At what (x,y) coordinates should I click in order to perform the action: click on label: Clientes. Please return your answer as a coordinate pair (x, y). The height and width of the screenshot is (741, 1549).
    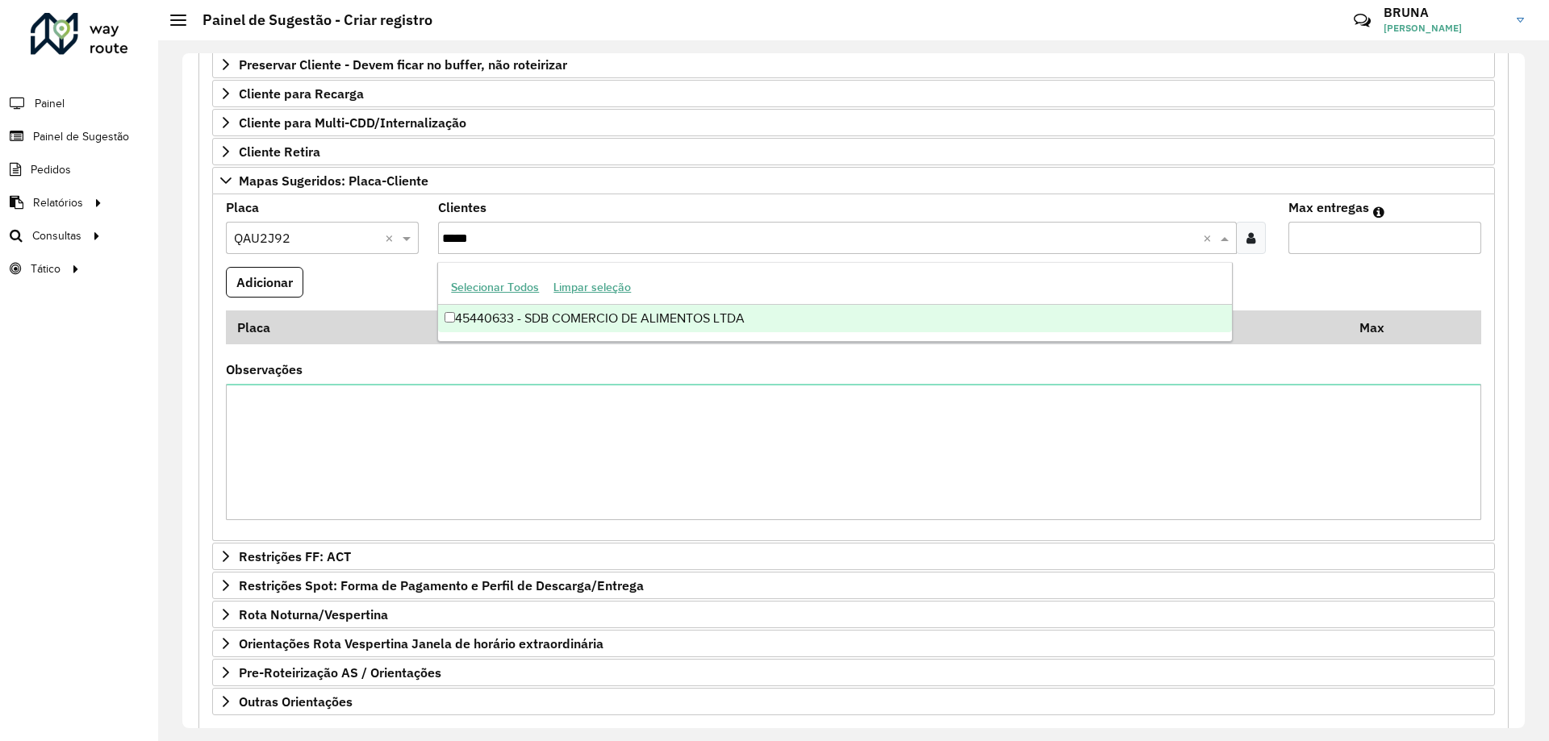
    Looking at the image, I should click on (462, 207).